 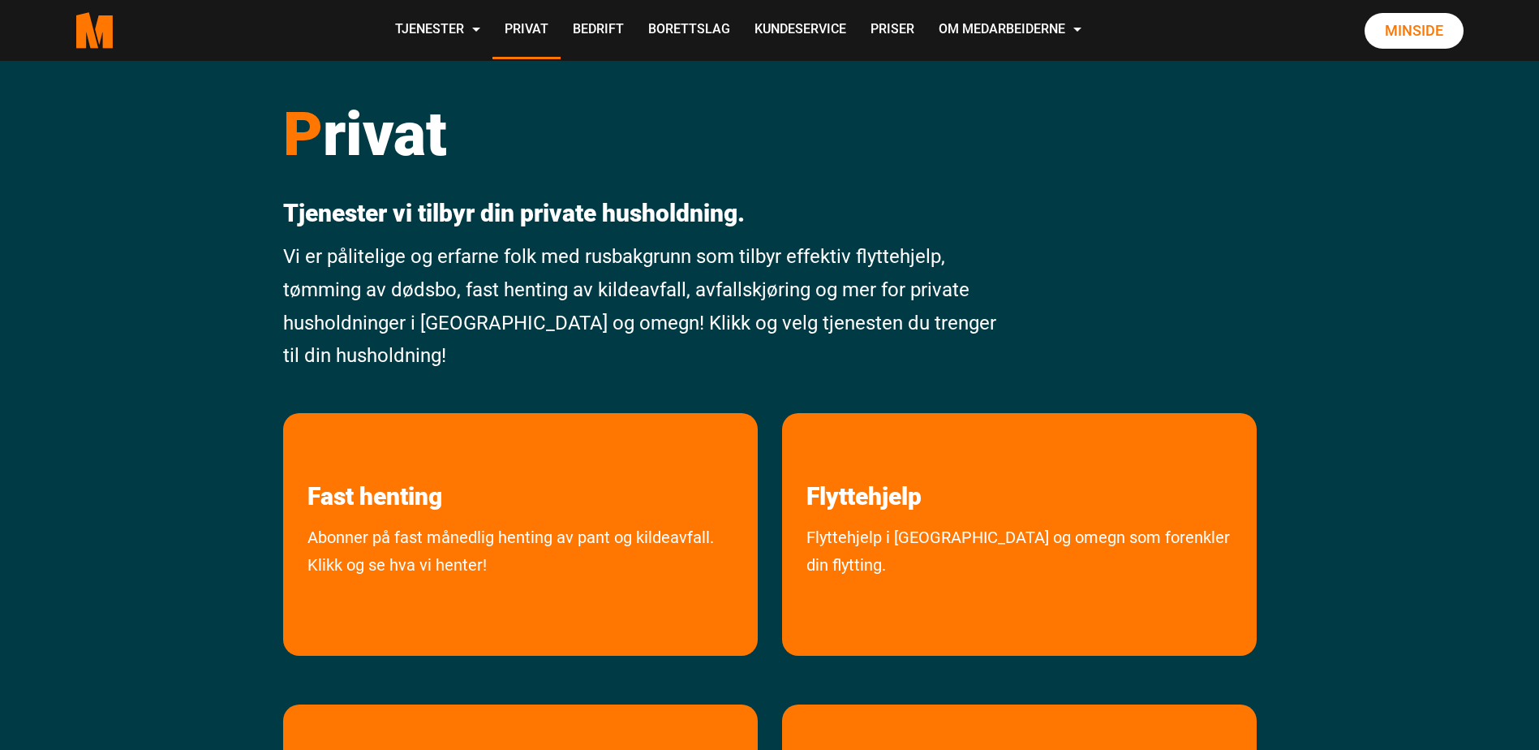 What do you see at coordinates (598, 30) in the screenshot?
I see `a: Bedrift` at bounding box center [598, 30].